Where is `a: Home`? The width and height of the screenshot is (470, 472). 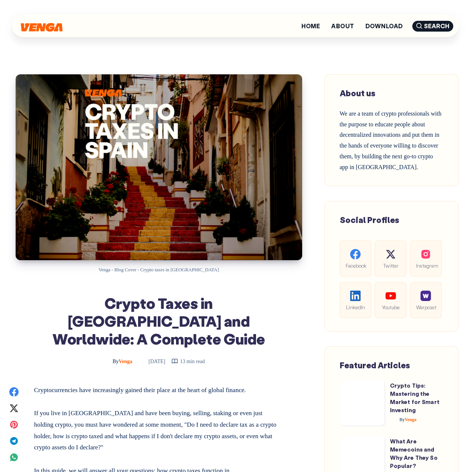
a: Home is located at coordinates (311, 26).